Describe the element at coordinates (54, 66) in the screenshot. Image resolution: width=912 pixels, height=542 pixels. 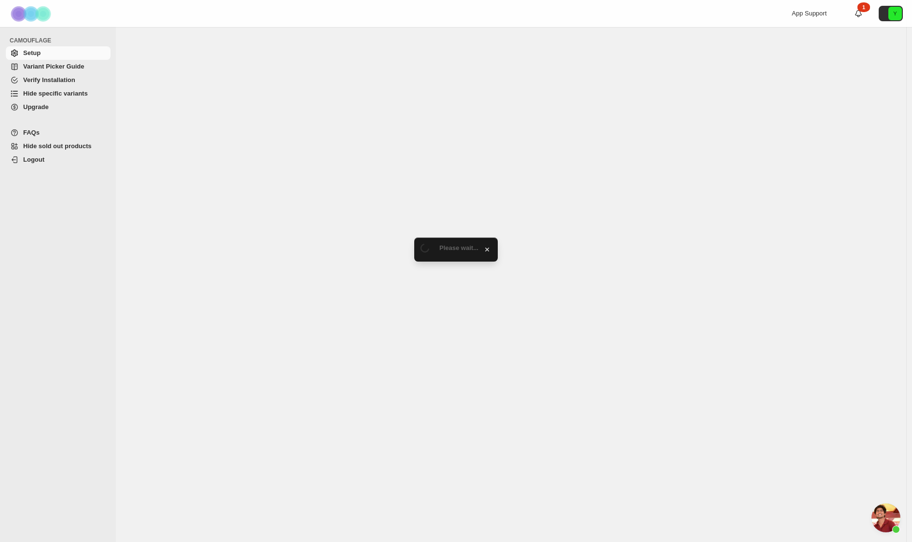
I see `span: Variant Picker Guide` at that location.